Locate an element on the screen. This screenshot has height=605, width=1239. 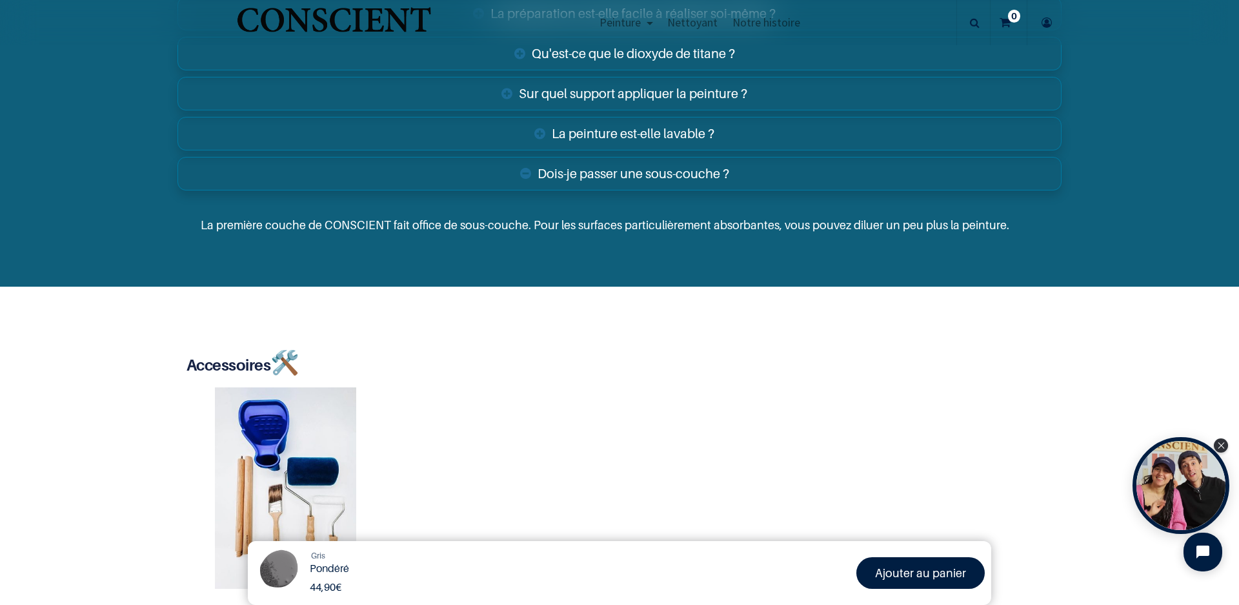
span: 44,90 is located at coordinates (323, 587).